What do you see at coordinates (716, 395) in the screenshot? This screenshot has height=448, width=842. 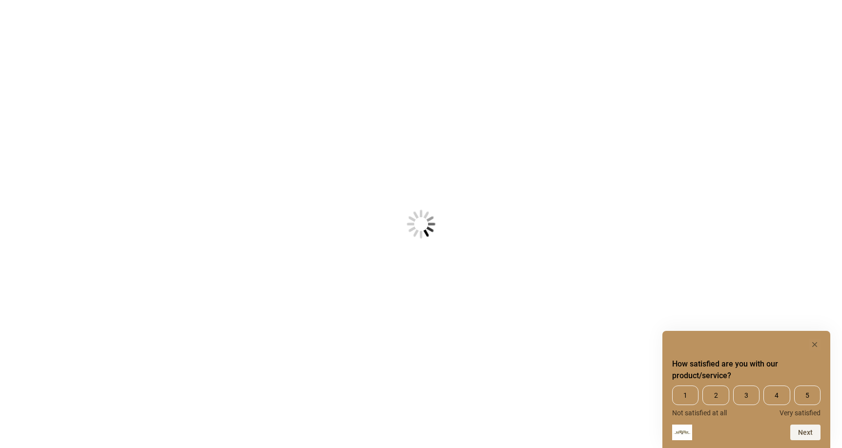 I see `span: 2` at bounding box center [716, 395].